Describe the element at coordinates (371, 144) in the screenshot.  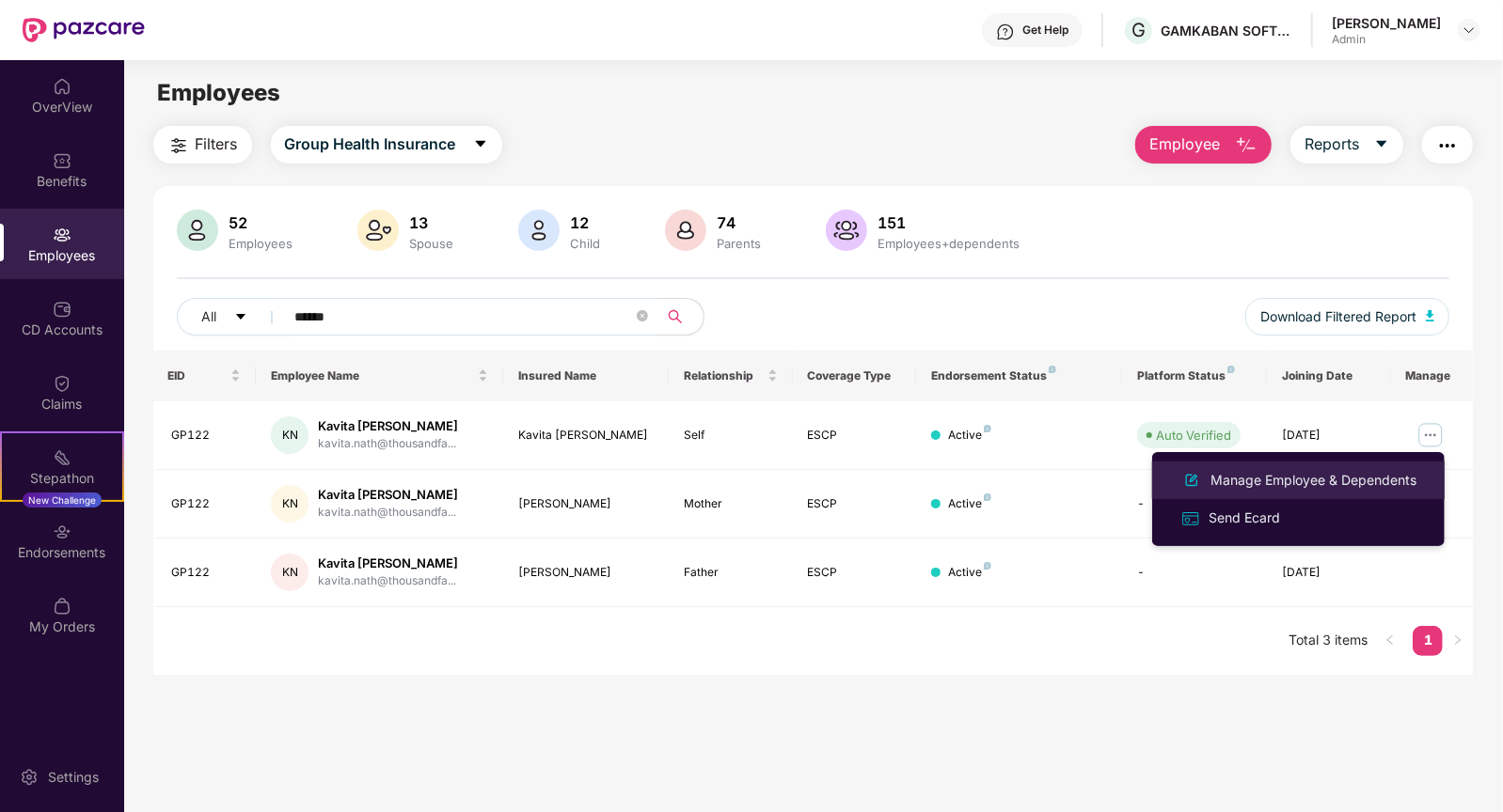
I see `span: Group Health Insurance` at that location.